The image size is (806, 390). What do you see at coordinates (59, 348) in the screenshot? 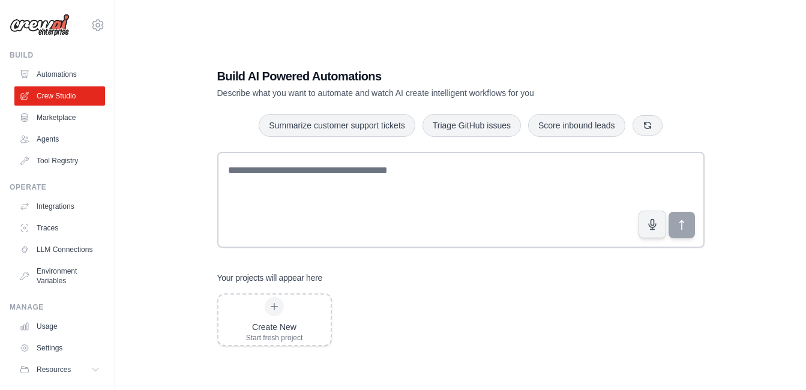
I see `a: Settings` at bounding box center [59, 348].